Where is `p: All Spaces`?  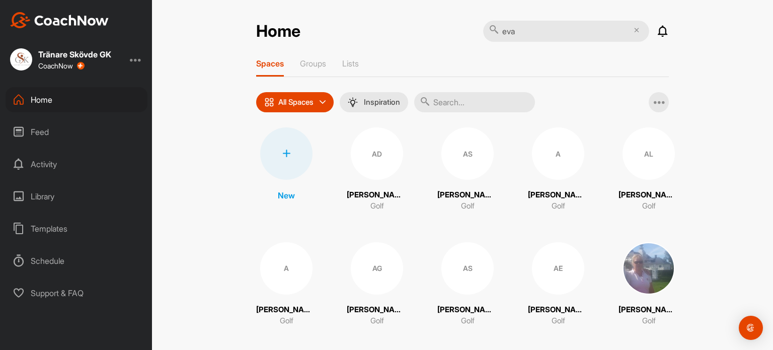 p: All Spaces is located at coordinates (296, 102).